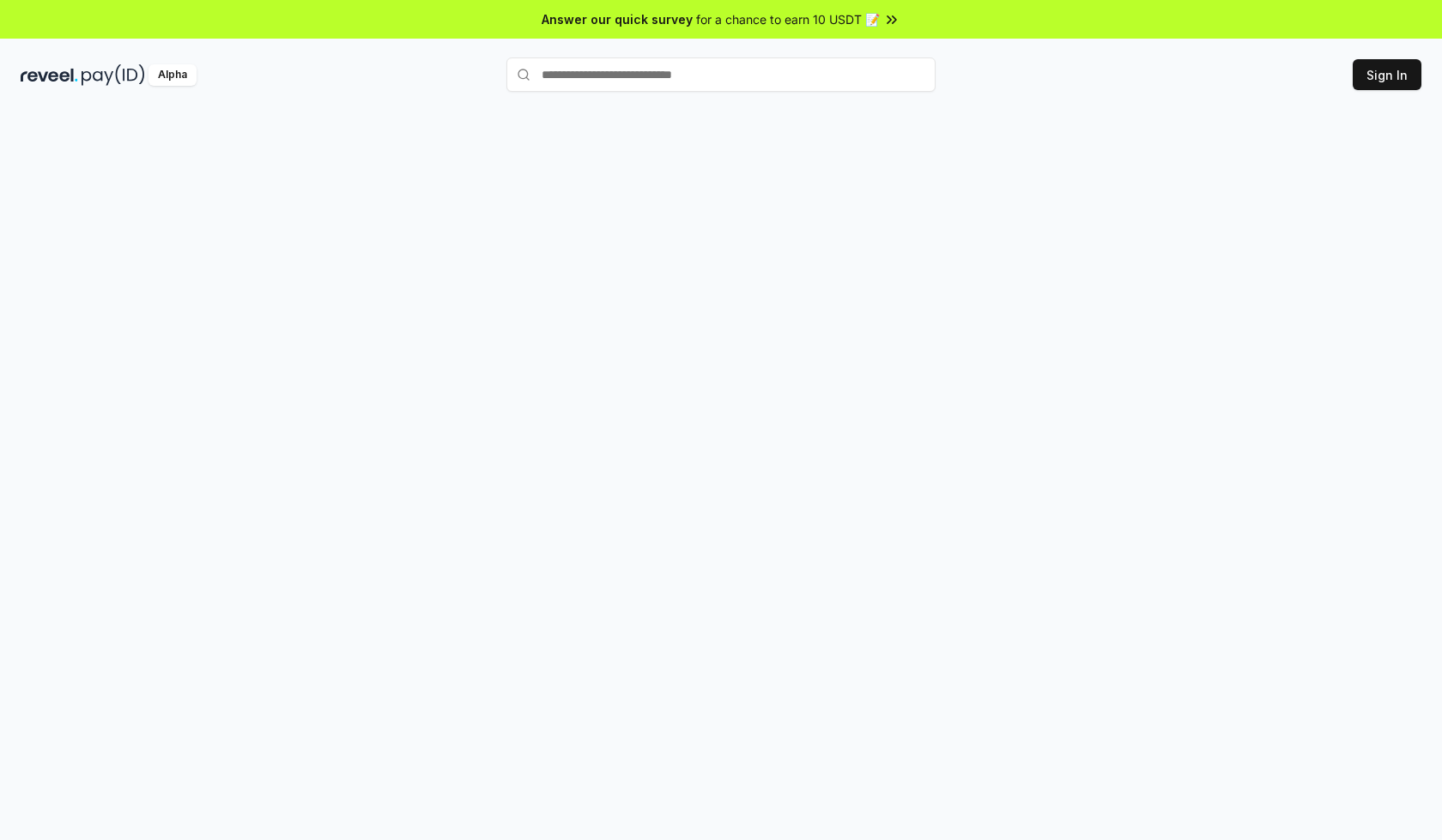 The image size is (1442, 840). I want to click on img: pay_id, so click(113, 75).